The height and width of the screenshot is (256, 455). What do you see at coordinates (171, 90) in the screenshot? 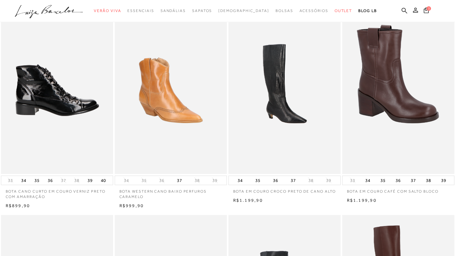
I see `img: BOTA WESTERN CANO BAIXO PERFUROS CARAMELO` at bounding box center [171, 90].